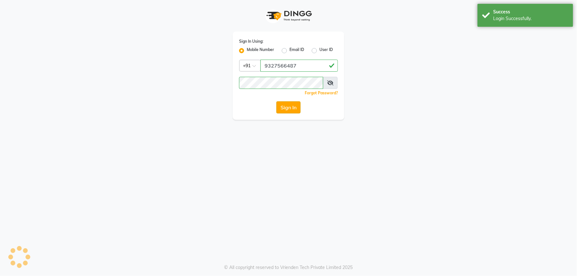 Image resolution: width=577 pixels, height=276 pixels. I want to click on label: Email ID, so click(297, 51).